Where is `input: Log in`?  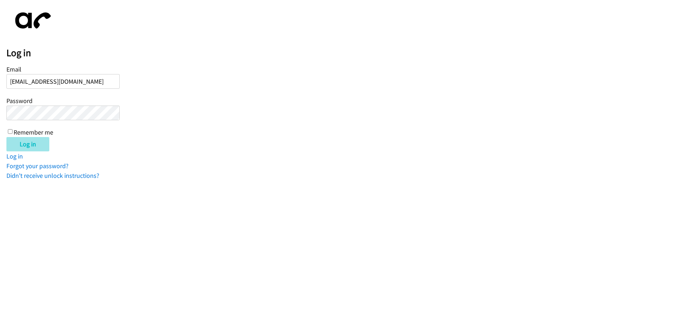 input: Log in is located at coordinates (28, 144).